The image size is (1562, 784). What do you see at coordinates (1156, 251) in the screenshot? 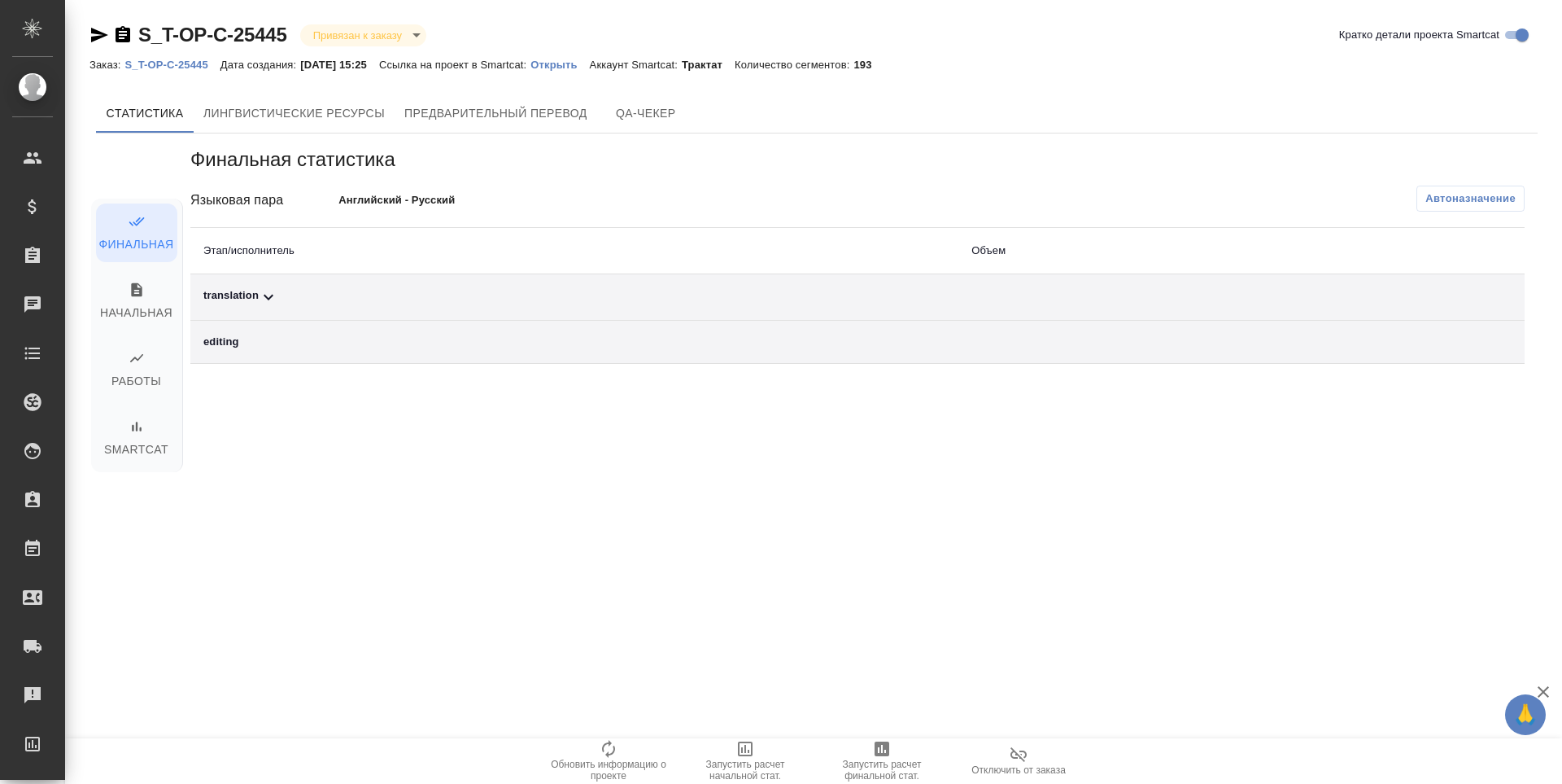
I see `th: Объем` at bounding box center [1156, 251].